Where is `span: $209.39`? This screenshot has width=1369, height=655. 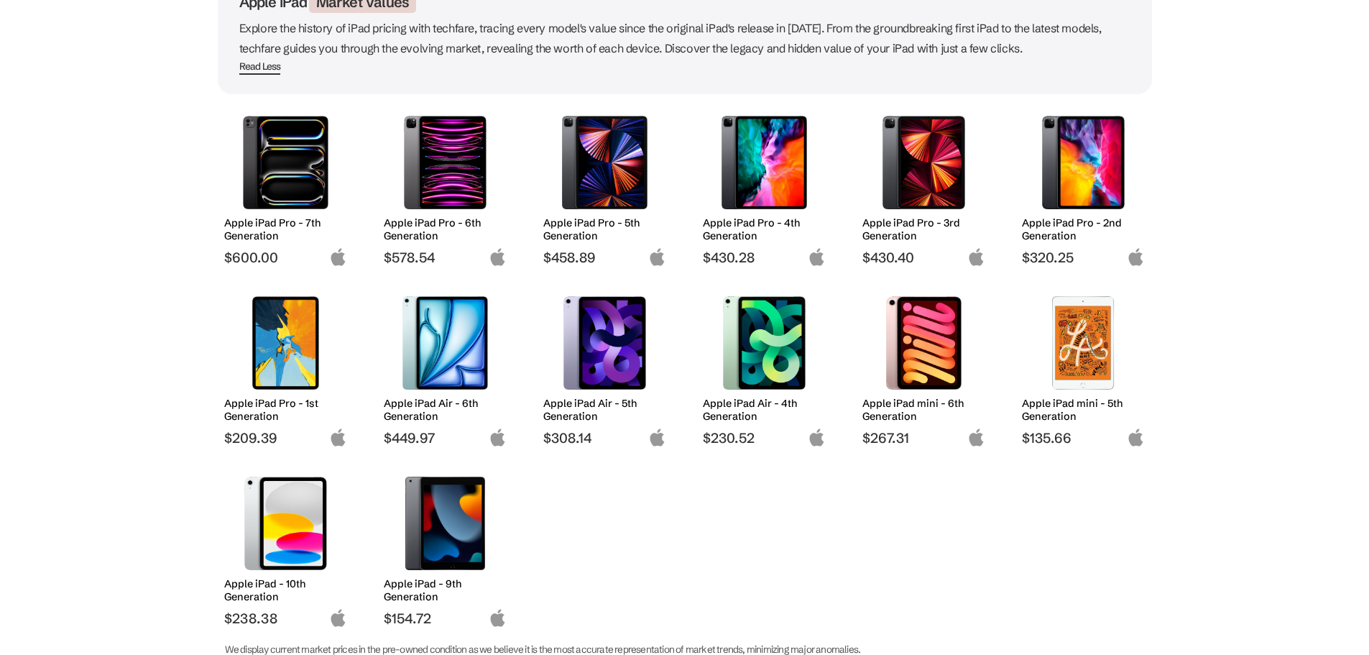 span: $209.39 is located at coordinates (285, 438).